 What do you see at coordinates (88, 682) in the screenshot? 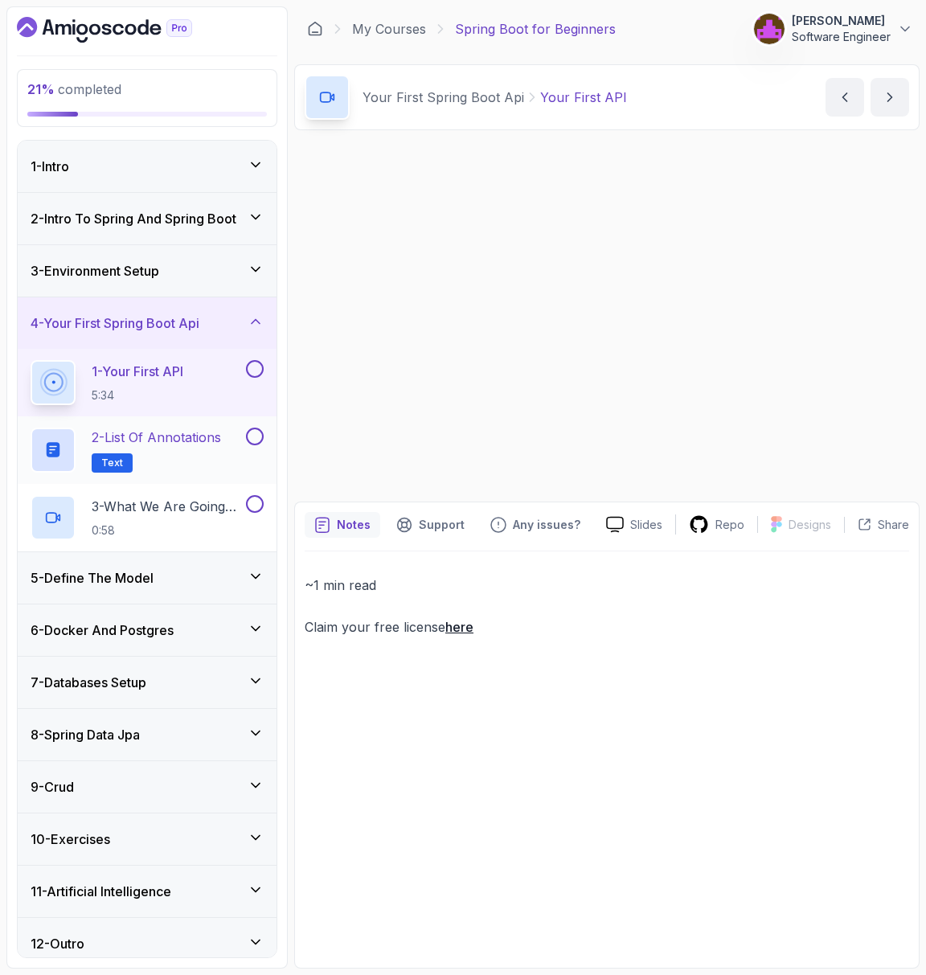
I see `h3: 7 - Databases Setup` at bounding box center [88, 682].